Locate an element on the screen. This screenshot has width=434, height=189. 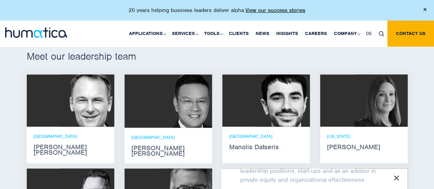
a: News is located at coordinates (263, 34).